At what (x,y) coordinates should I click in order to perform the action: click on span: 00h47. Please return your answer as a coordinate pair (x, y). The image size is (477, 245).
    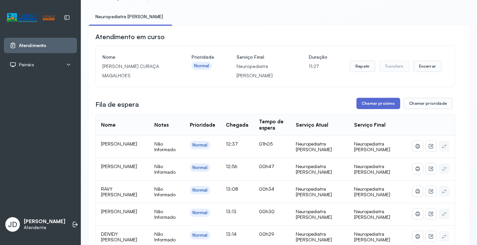
    Looking at the image, I should click on (267, 166).